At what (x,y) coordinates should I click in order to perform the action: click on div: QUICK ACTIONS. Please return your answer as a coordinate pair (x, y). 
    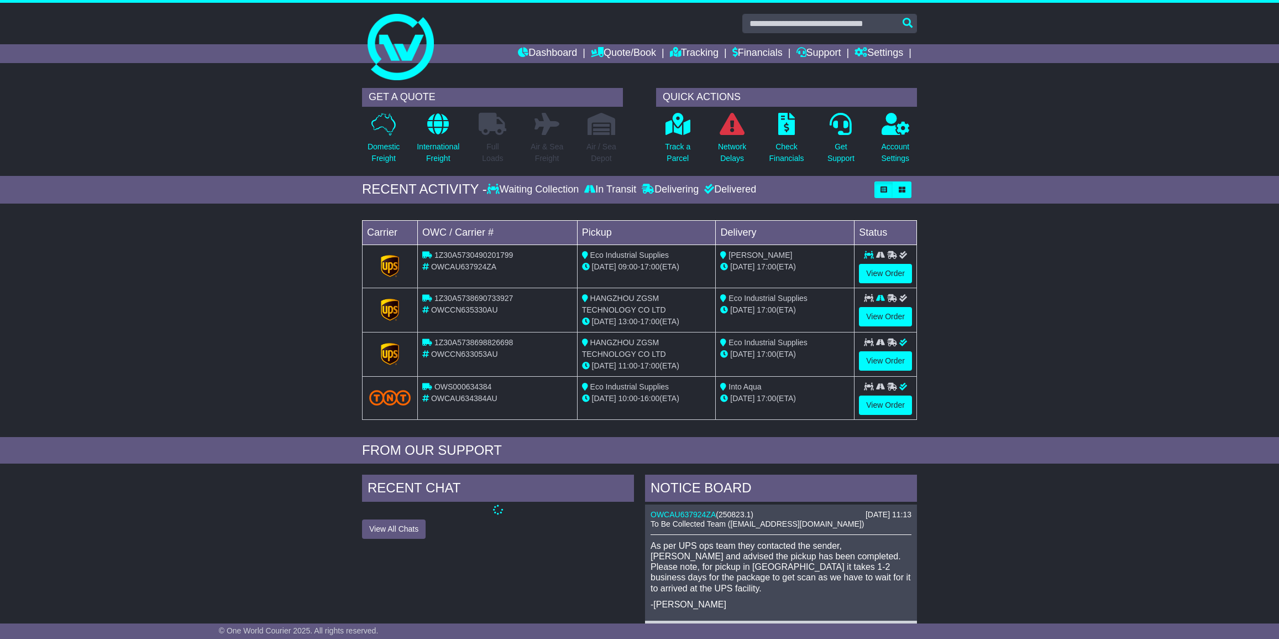
    Looking at the image, I should click on (787, 97).